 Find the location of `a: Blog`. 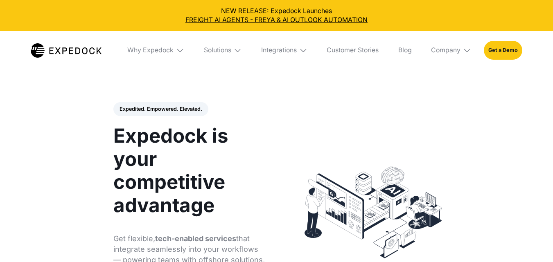

a: Blog is located at coordinates (405, 50).